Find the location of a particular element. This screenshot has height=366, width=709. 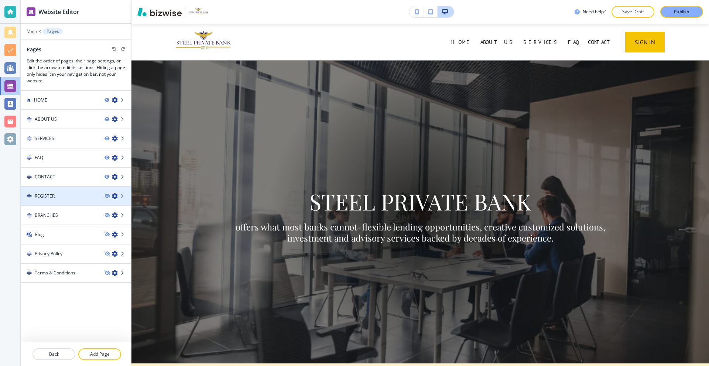

h4: REGISTER is located at coordinates (45, 196).